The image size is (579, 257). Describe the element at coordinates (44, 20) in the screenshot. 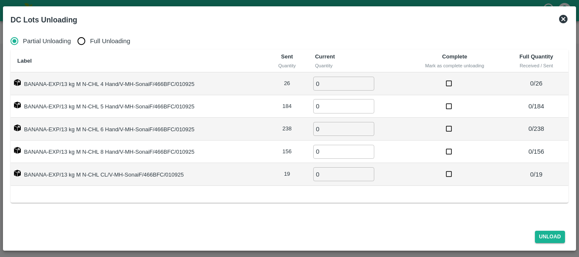

I see `b: DC Lots Unloading` at that location.